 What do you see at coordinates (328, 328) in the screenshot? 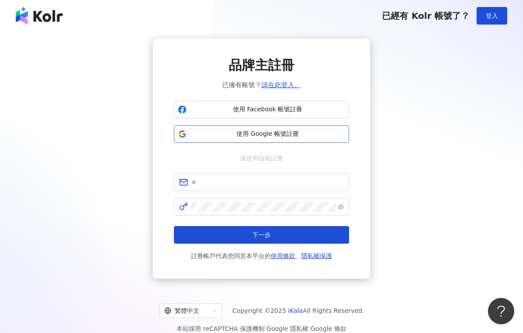
I see `a: Google 條款` at bounding box center [328, 328].